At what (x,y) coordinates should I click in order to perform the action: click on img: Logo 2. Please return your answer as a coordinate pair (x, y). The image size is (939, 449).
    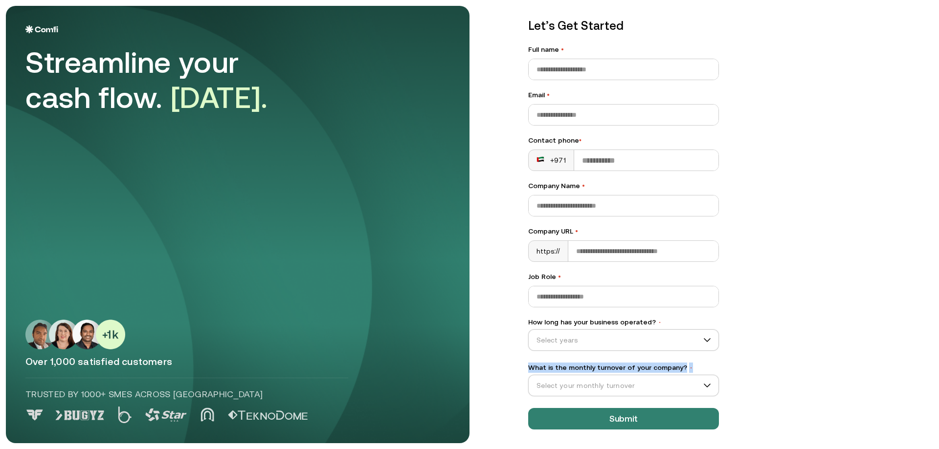
    Looking at the image, I should click on (125, 415).